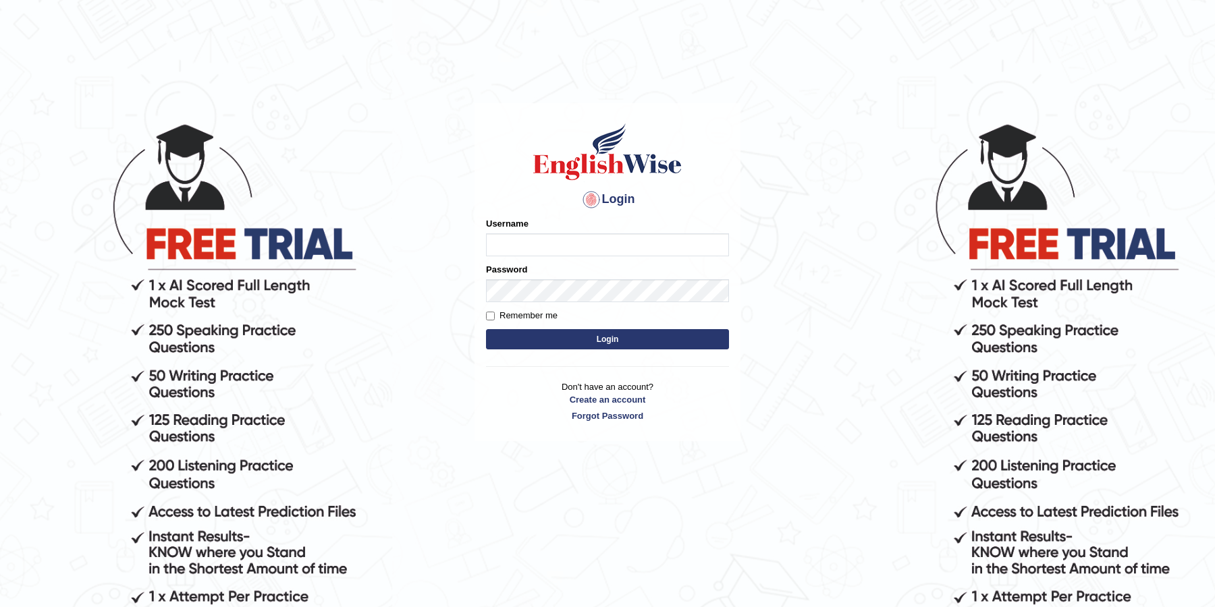 This screenshot has height=607, width=1215. What do you see at coordinates (607, 401) in the screenshot?
I see `p: Don't have an account?` at bounding box center [607, 401].